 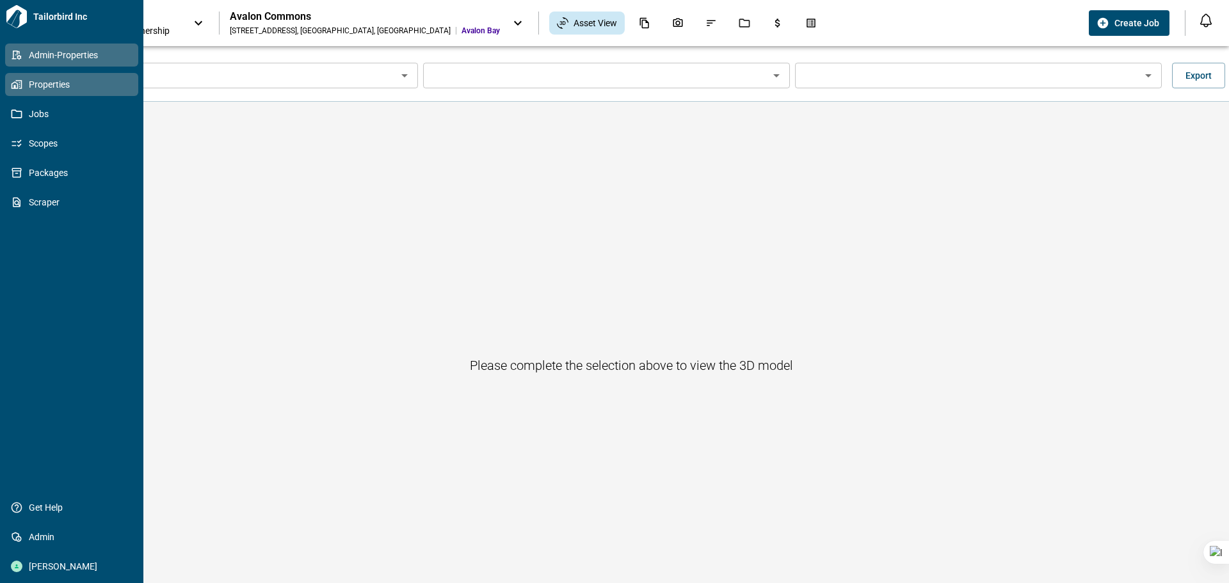 I want to click on div: Jobs, so click(x=744, y=23).